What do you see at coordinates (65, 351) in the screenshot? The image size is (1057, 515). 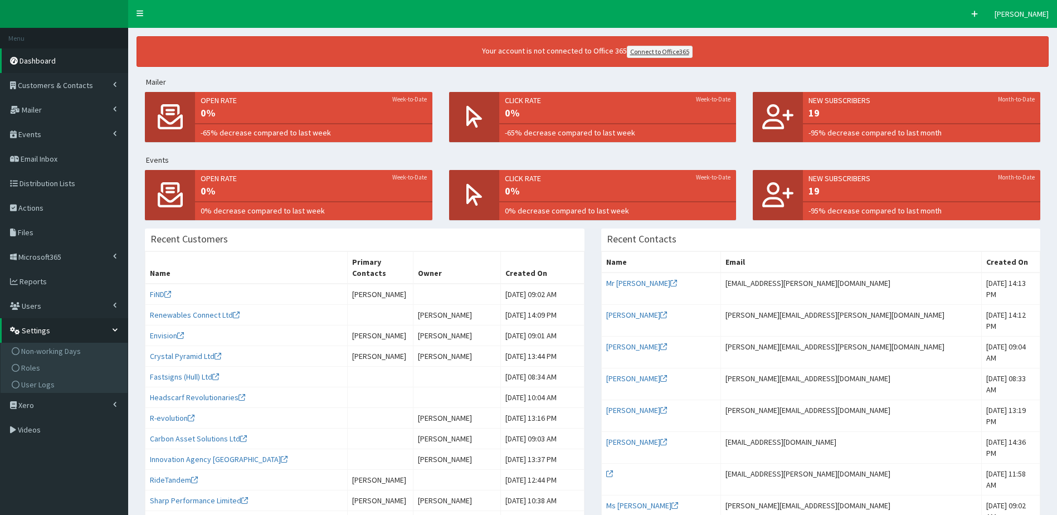 I see `a: Non-working Days` at bounding box center [65, 351].